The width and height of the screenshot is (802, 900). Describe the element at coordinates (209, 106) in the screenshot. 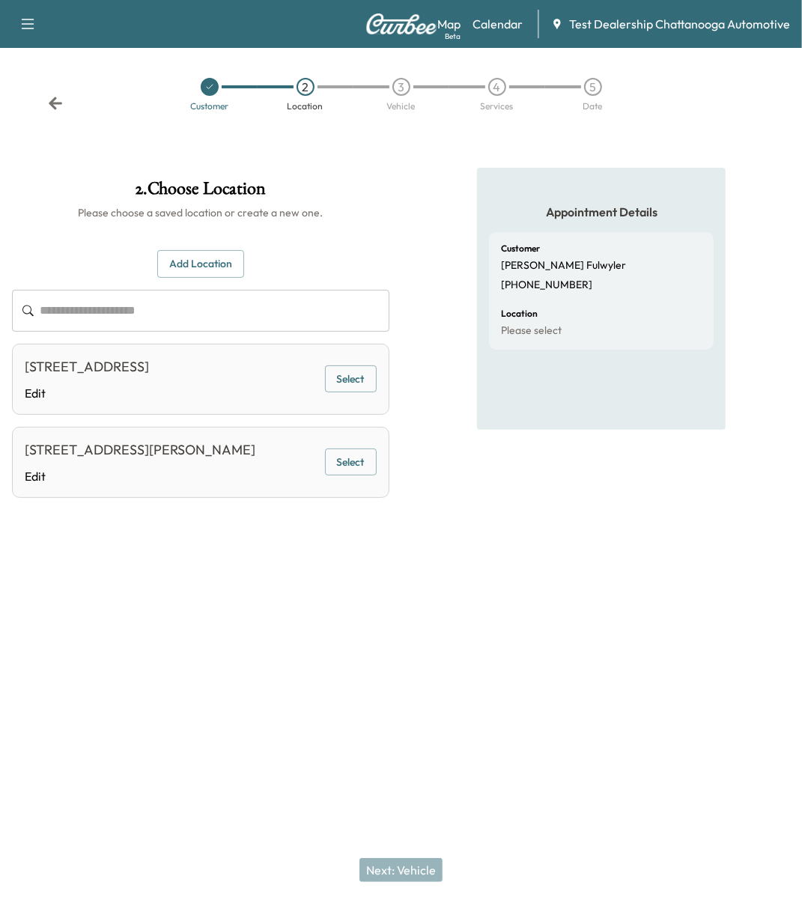

I see `div: Customer` at that location.